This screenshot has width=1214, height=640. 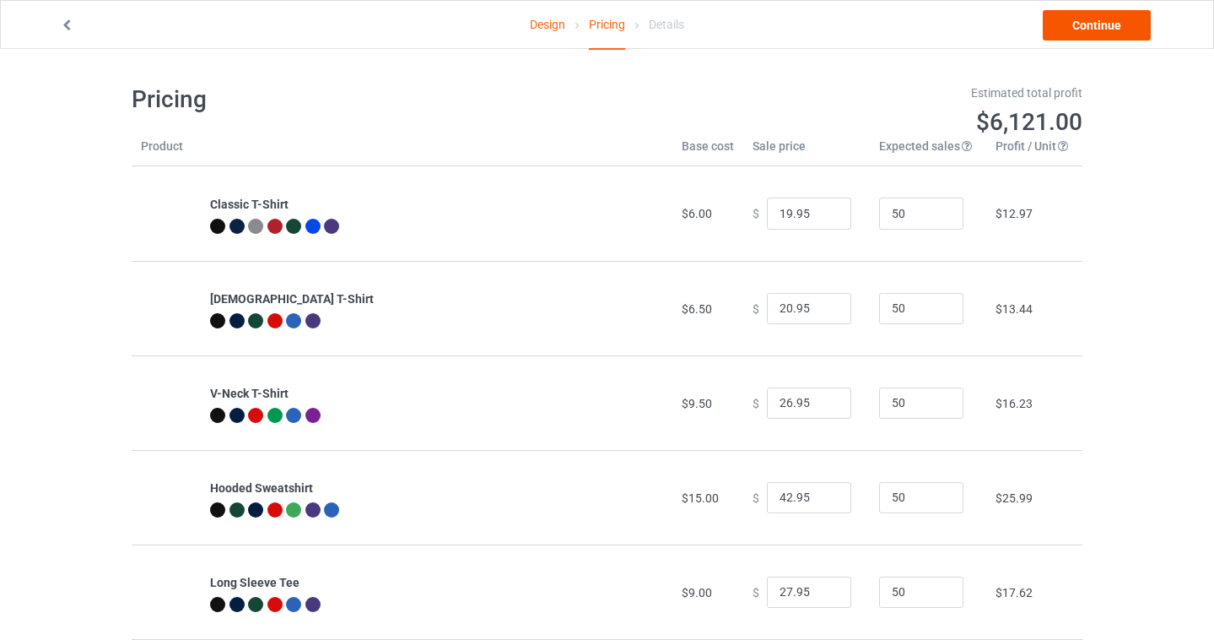 I want to click on span: $6.00, so click(x=697, y=214).